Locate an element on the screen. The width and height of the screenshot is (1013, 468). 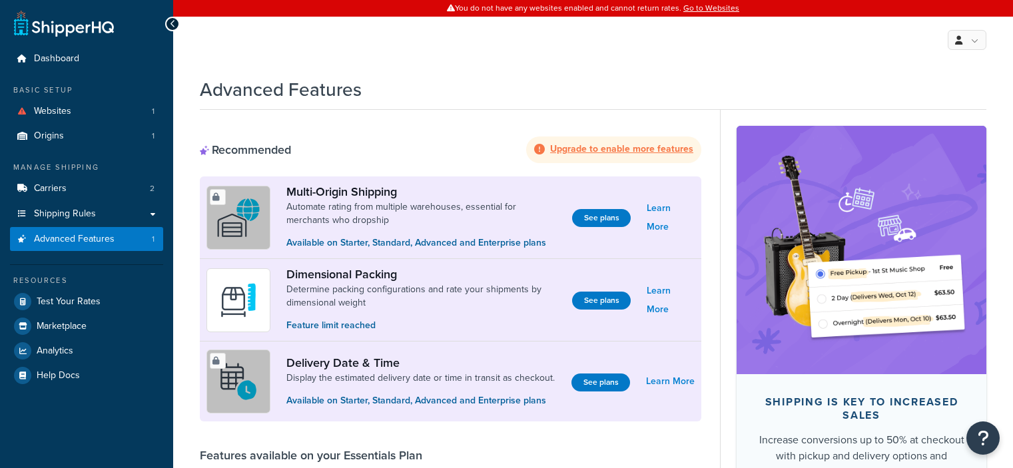
span: Dashboard is located at coordinates (57, 59).